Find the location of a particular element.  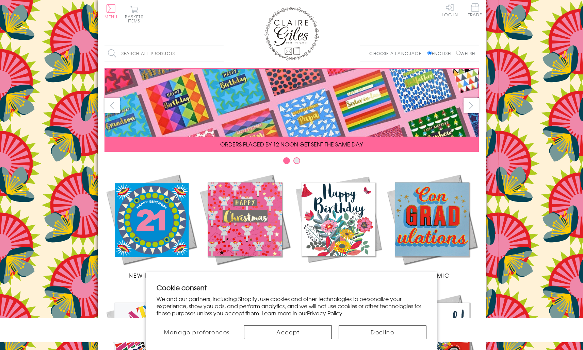

input: Search all products is located at coordinates (164, 53).